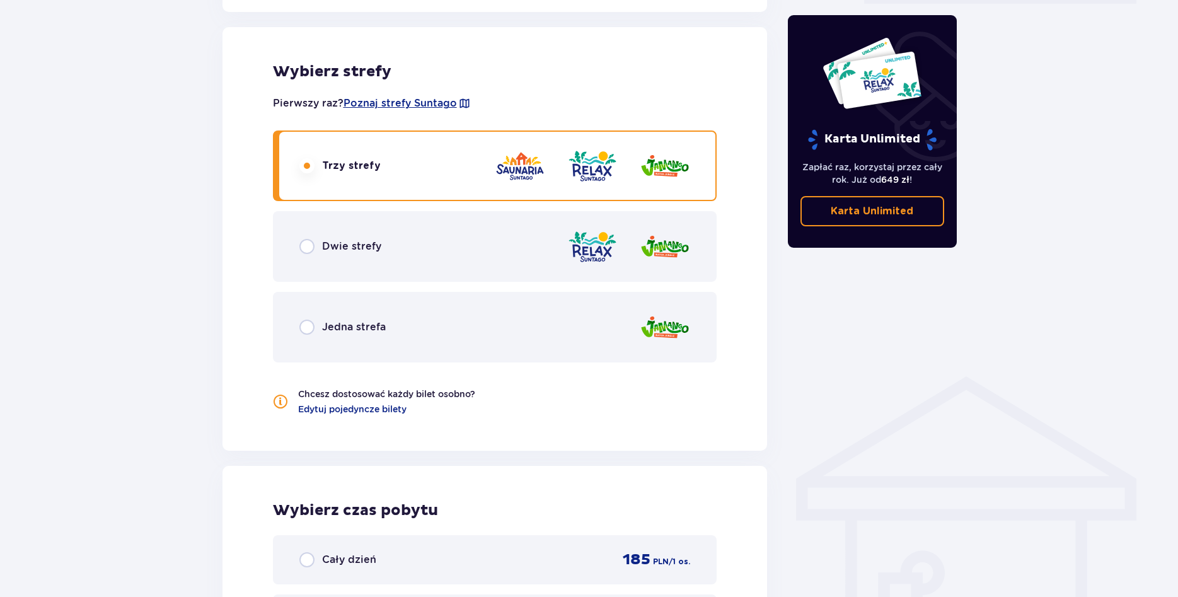 The width and height of the screenshot is (1178, 597). I want to click on span: PLN, so click(660, 561).